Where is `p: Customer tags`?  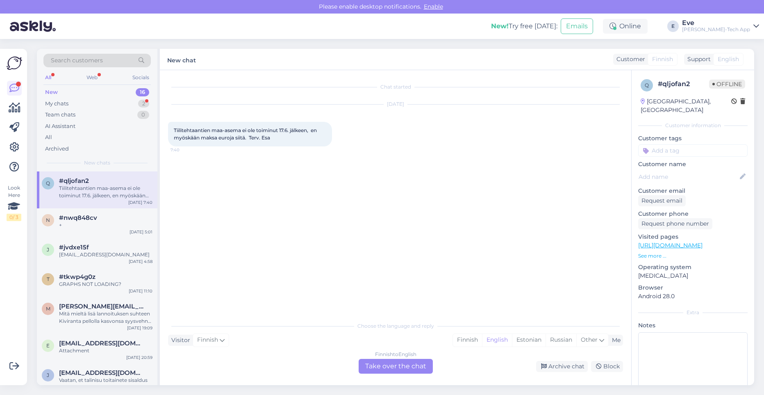 p: Customer tags is located at coordinates (693, 138).